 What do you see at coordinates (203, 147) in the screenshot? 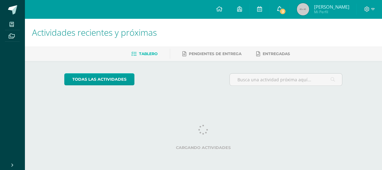
I see `label: Cargando actividades` at bounding box center [203, 147].